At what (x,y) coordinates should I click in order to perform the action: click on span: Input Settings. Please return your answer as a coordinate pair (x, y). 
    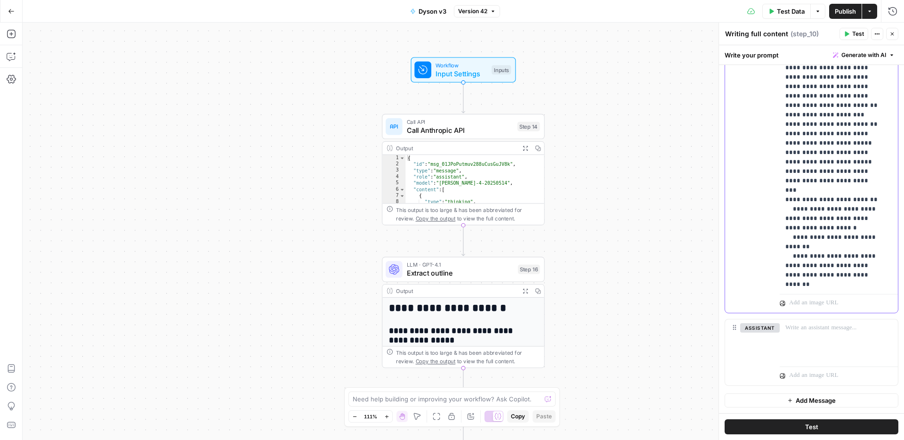
    Looking at the image, I should click on (461, 73).